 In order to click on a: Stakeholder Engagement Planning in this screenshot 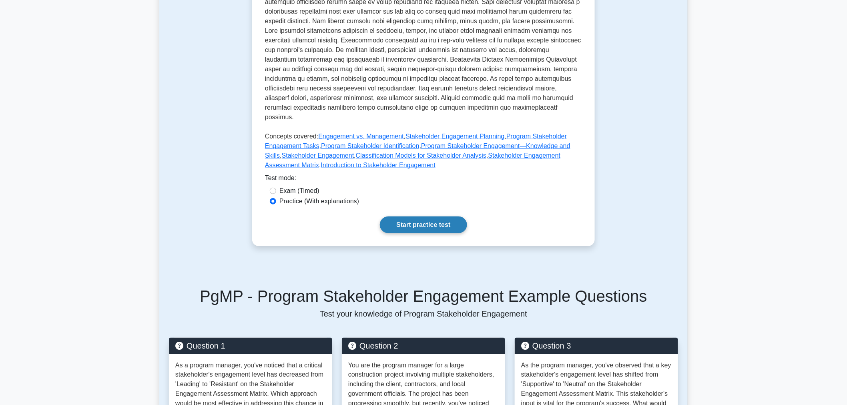, I will do `click(455, 136)`.